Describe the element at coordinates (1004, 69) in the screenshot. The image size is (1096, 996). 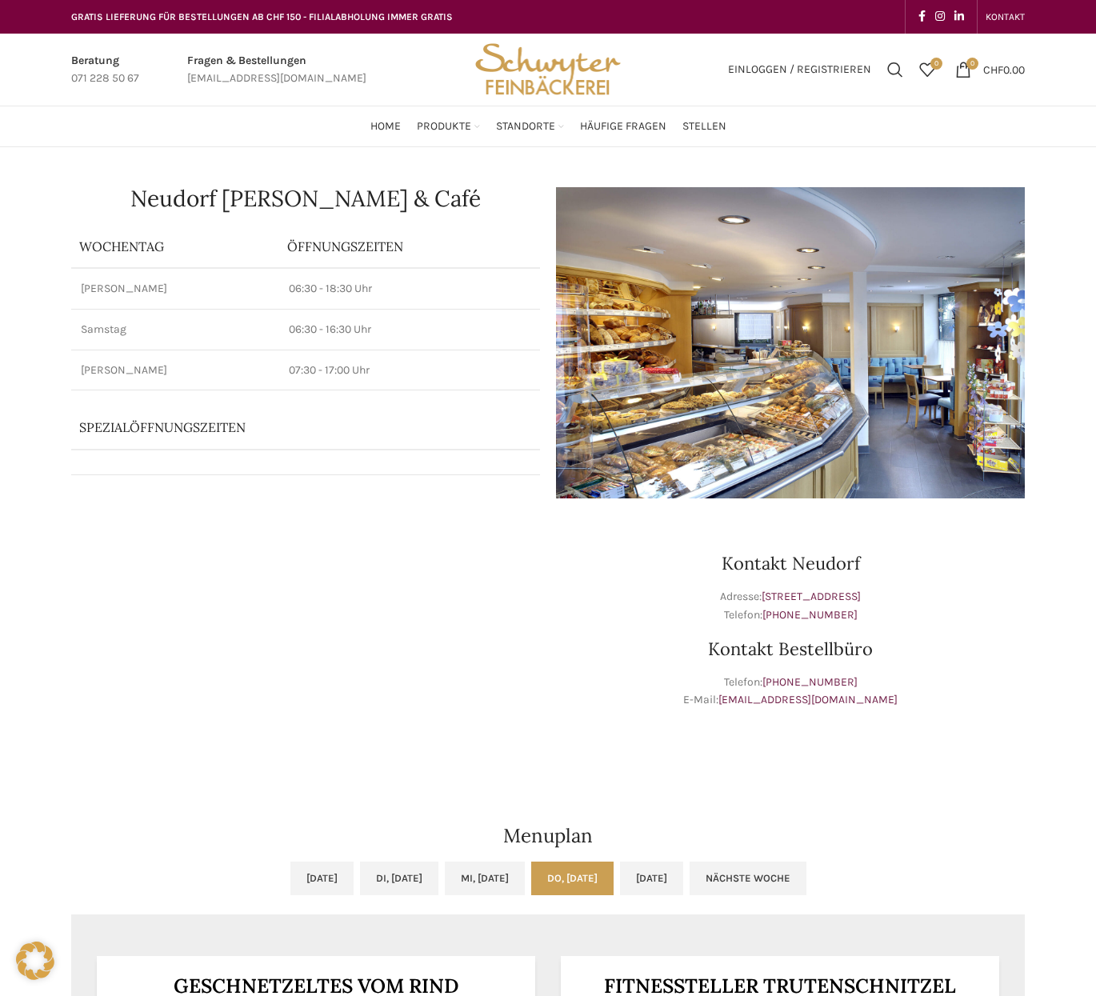
I see `bdi: 0.00` at that location.